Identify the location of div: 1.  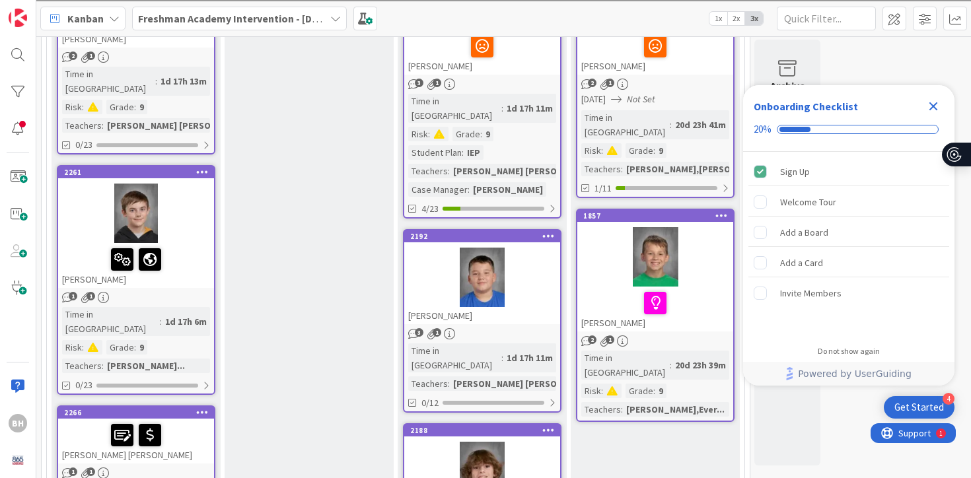
(70, 11).